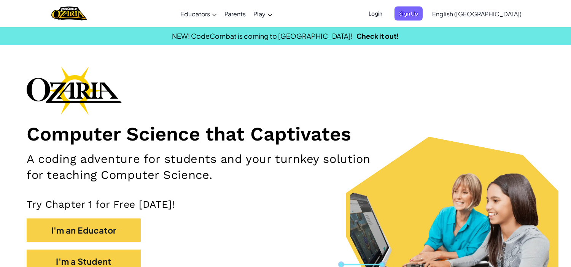 The image size is (571, 267). What do you see at coordinates (74, 91) in the screenshot?
I see `img: Ozaria branding logo` at bounding box center [74, 91].